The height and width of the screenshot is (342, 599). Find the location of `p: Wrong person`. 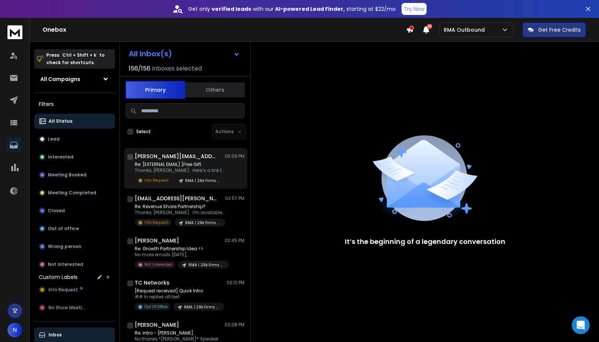

p: Wrong person is located at coordinates (65, 247).